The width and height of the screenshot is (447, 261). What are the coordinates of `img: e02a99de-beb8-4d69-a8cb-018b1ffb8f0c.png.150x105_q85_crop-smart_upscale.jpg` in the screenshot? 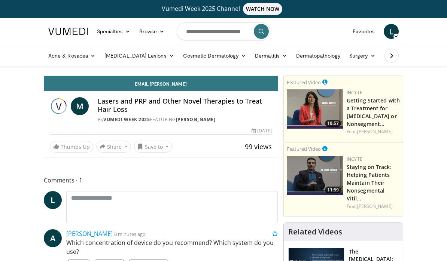 It's located at (315, 109).